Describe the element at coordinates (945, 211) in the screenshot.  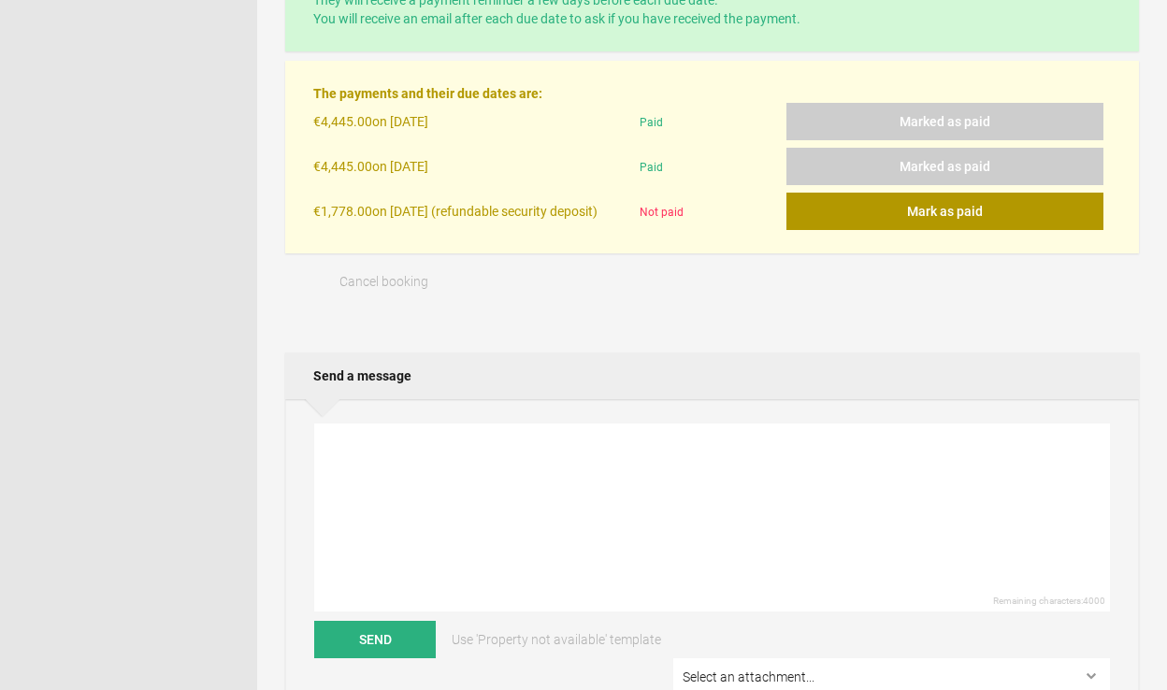
I see `button: Mark as paid` at that location.